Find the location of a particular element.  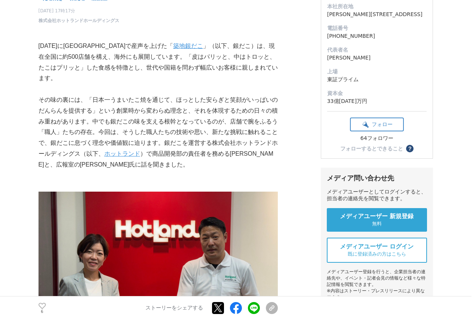

dt: 代表者名 is located at coordinates (377, 50).